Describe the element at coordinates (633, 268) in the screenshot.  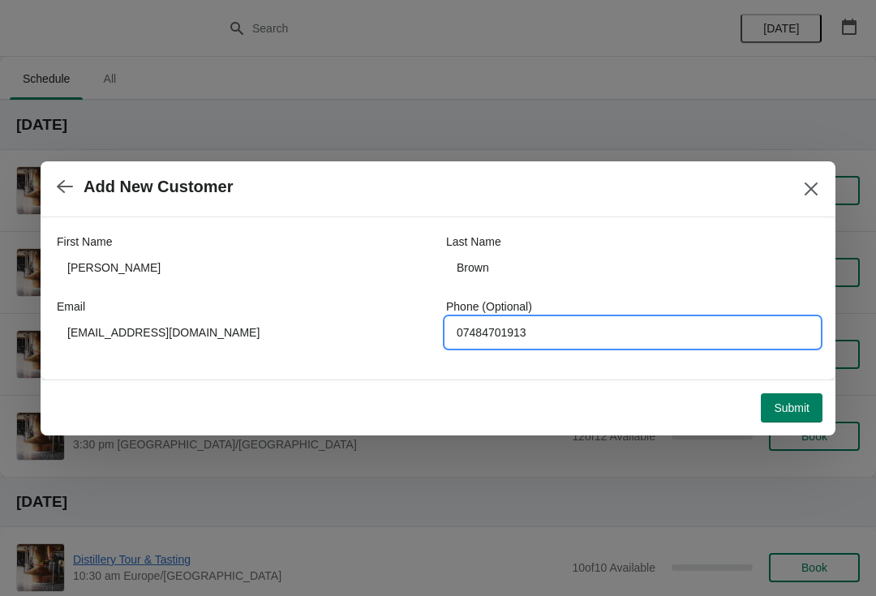
I see `input: Smith` at that location.